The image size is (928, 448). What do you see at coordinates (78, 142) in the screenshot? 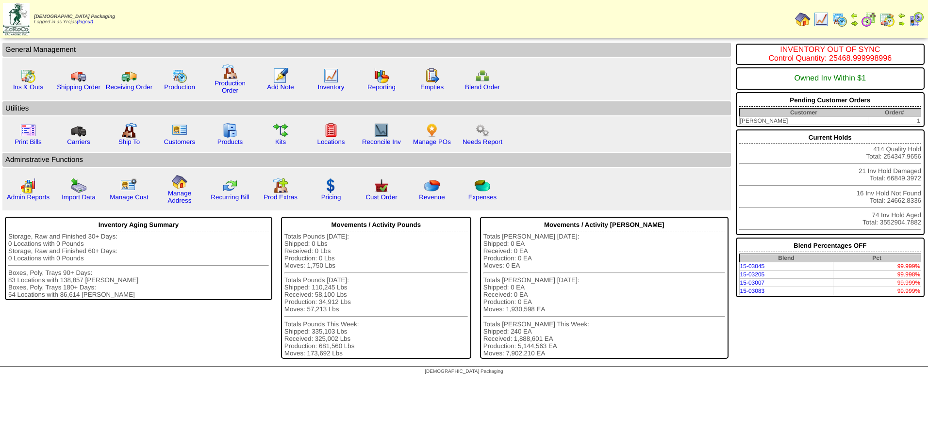
I see `a: Carriers` at bounding box center [78, 142].